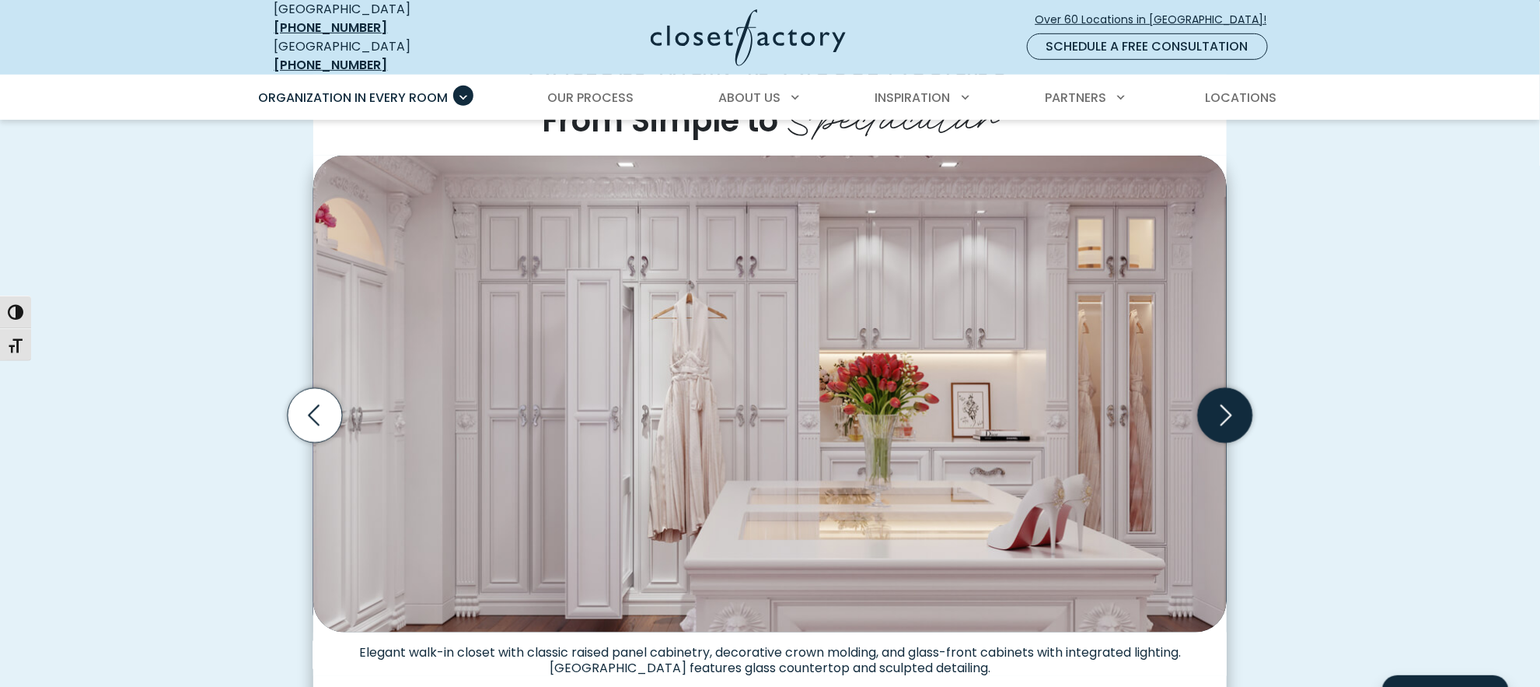 Image resolution: width=1540 pixels, height=687 pixels. I want to click on span: Locations, so click(1241, 97).